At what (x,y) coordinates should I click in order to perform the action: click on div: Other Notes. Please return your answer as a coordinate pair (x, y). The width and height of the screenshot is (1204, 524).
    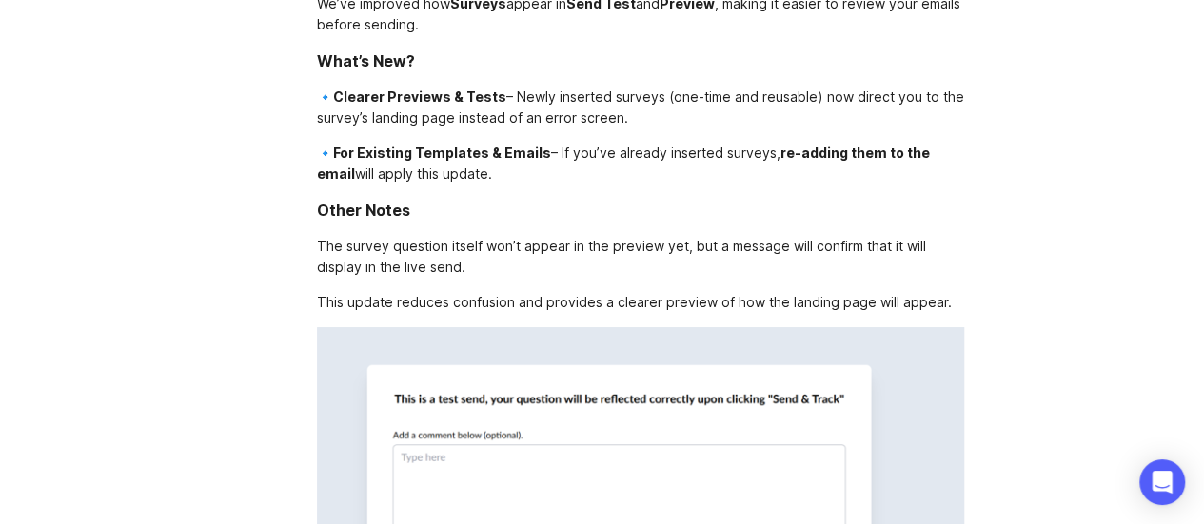
    Looking at the image, I should click on (364, 210).